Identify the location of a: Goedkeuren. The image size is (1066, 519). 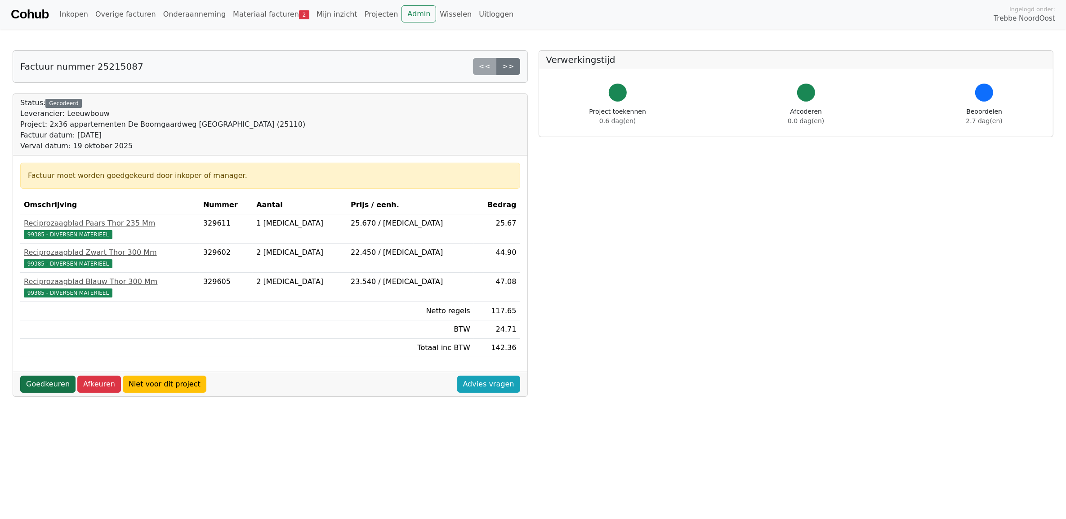
(48, 385).